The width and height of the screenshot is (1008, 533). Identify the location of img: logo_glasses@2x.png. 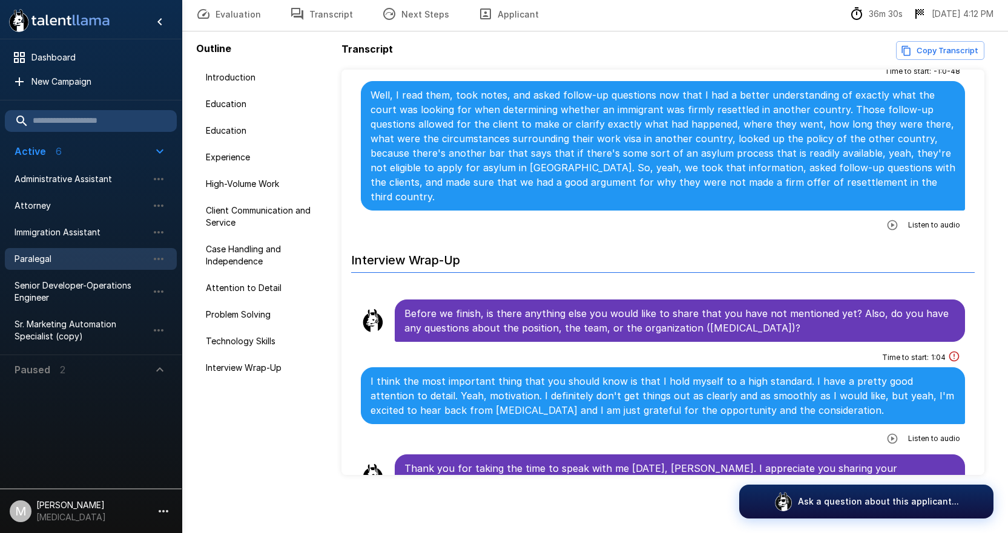
(783, 502).